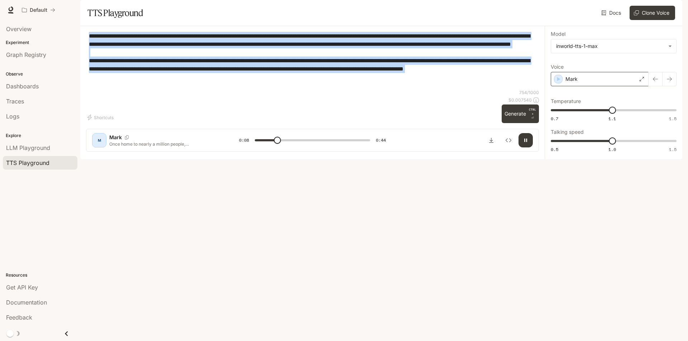  What do you see at coordinates (115, 13) in the screenshot?
I see `h1: TTS Playground` at bounding box center [115, 13].